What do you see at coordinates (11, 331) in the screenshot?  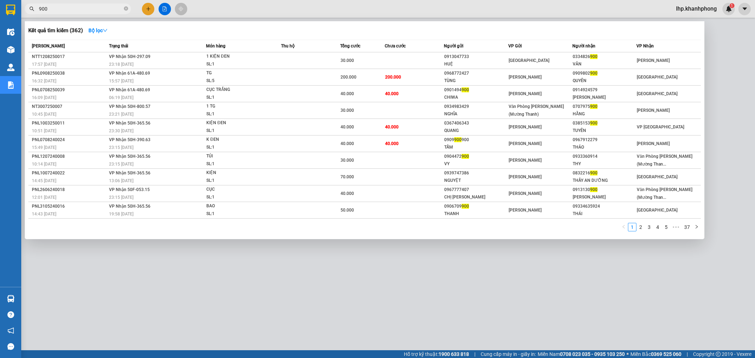 I see `span: notification` at bounding box center [11, 331].